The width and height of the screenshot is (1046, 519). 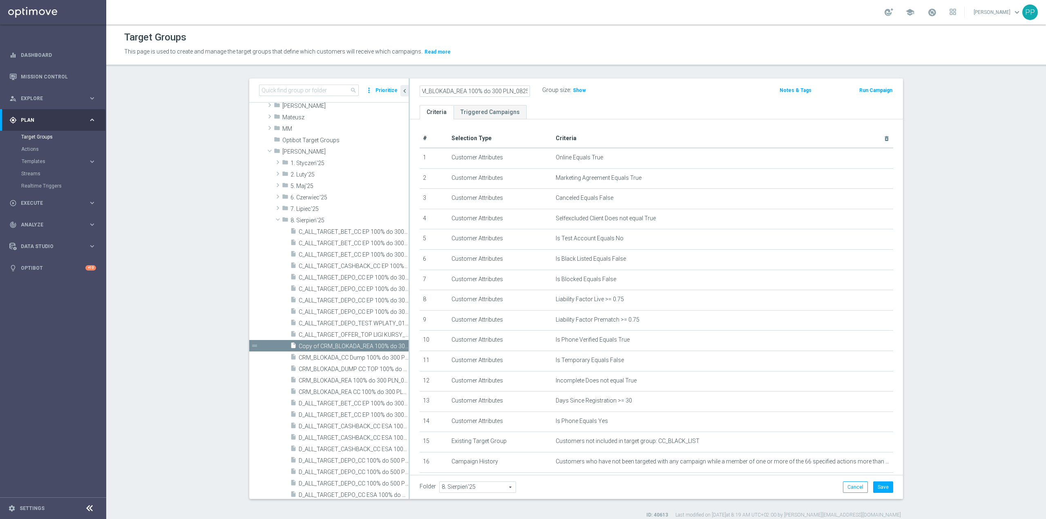 I want to click on div: track_changes Analyze keyboard_arrow_right, so click(x=53, y=225).